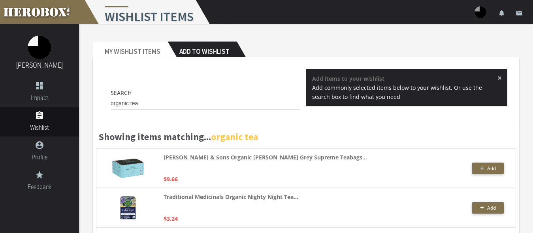 This screenshot has height=233, width=533. Describe the element at coordinates (171, 218) in the screenshot. I see `p: $3.24` at that location.